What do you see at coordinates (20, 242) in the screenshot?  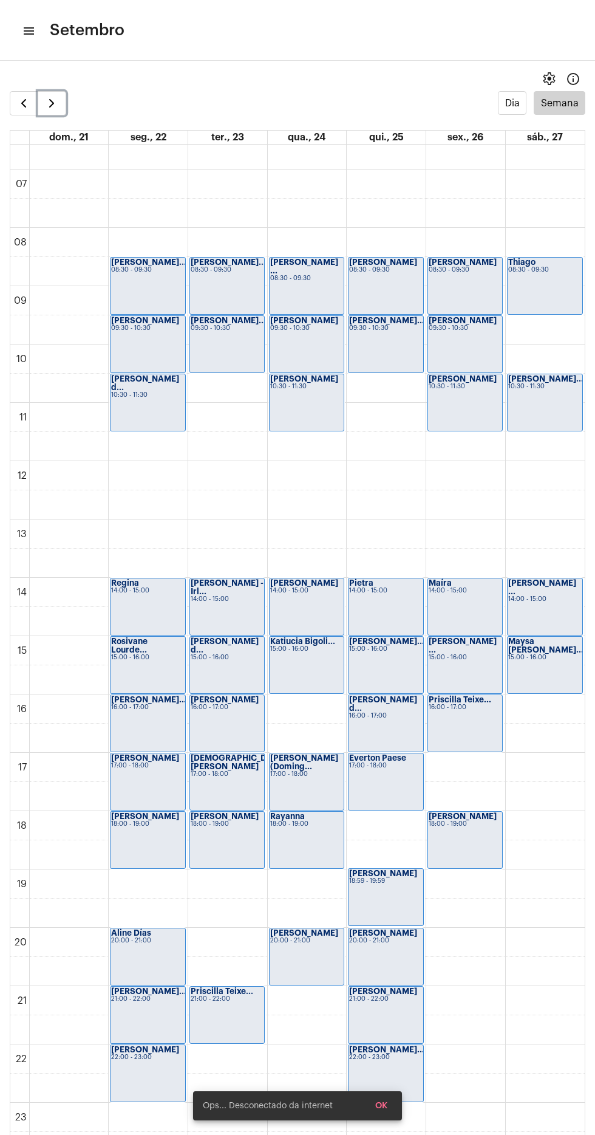 I see `div: 08` at bounding box center [20, 242].